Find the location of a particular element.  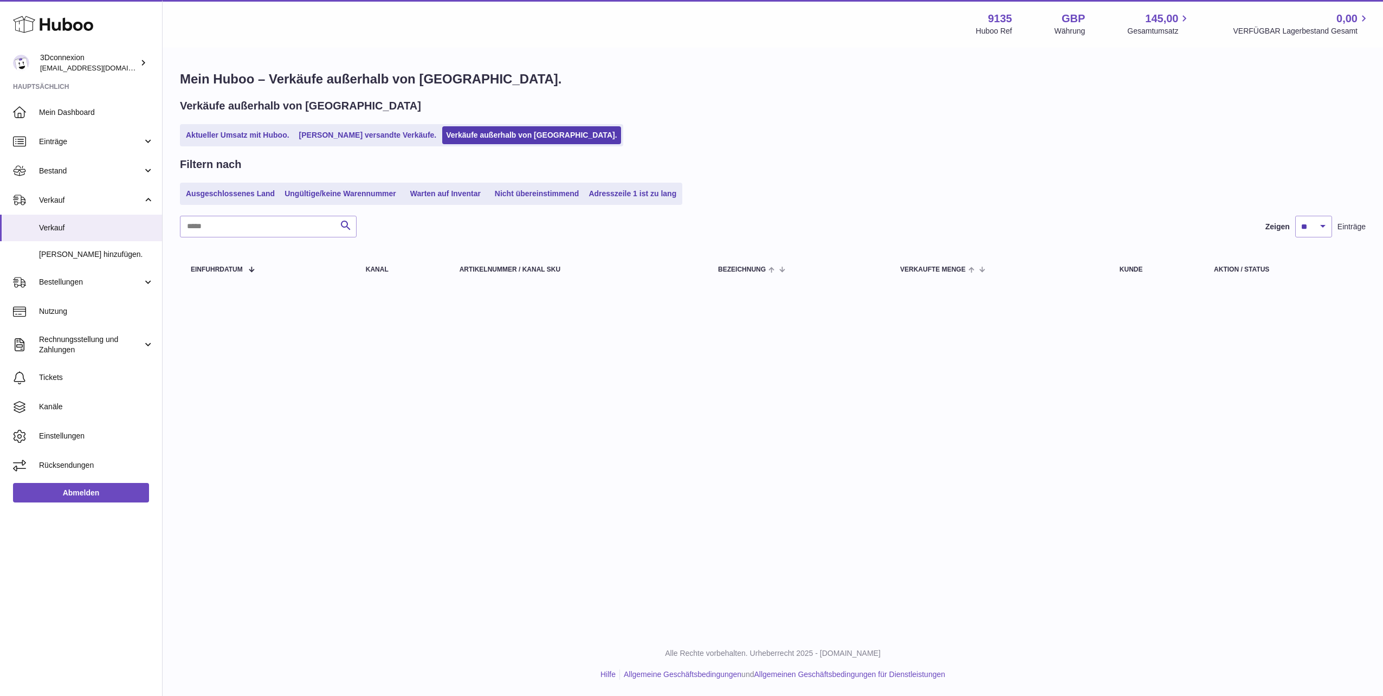

a: Abmelden is located at coordinates (81, 493).